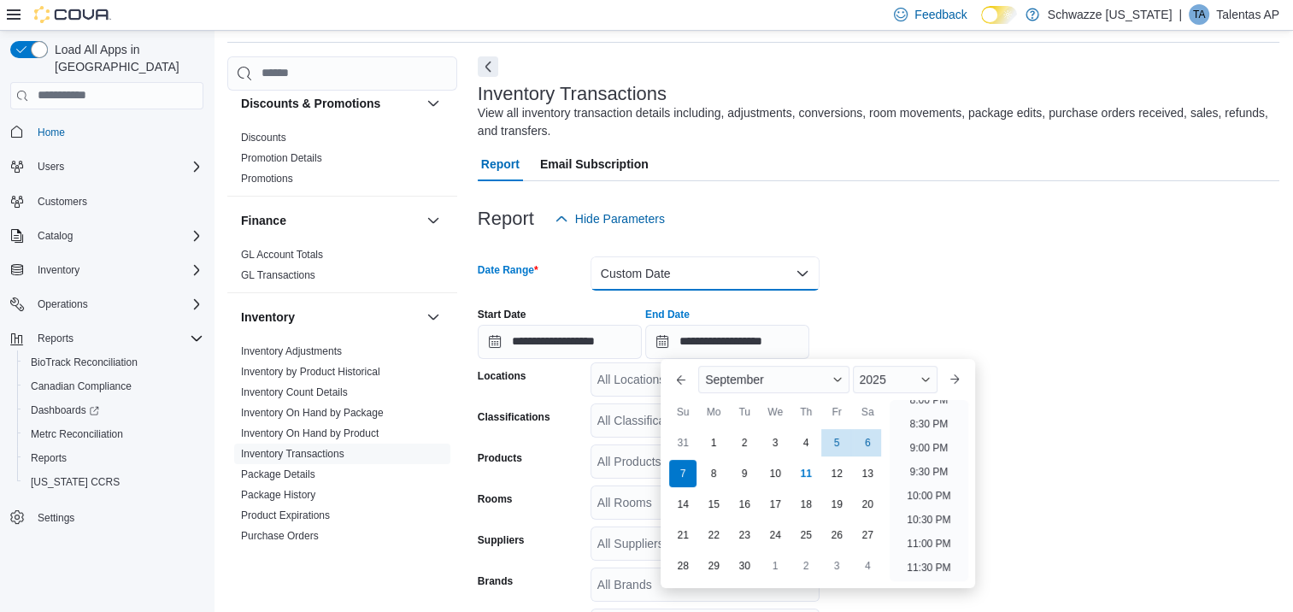  I want to click on span: Washington CCRS, so click(114, 482).